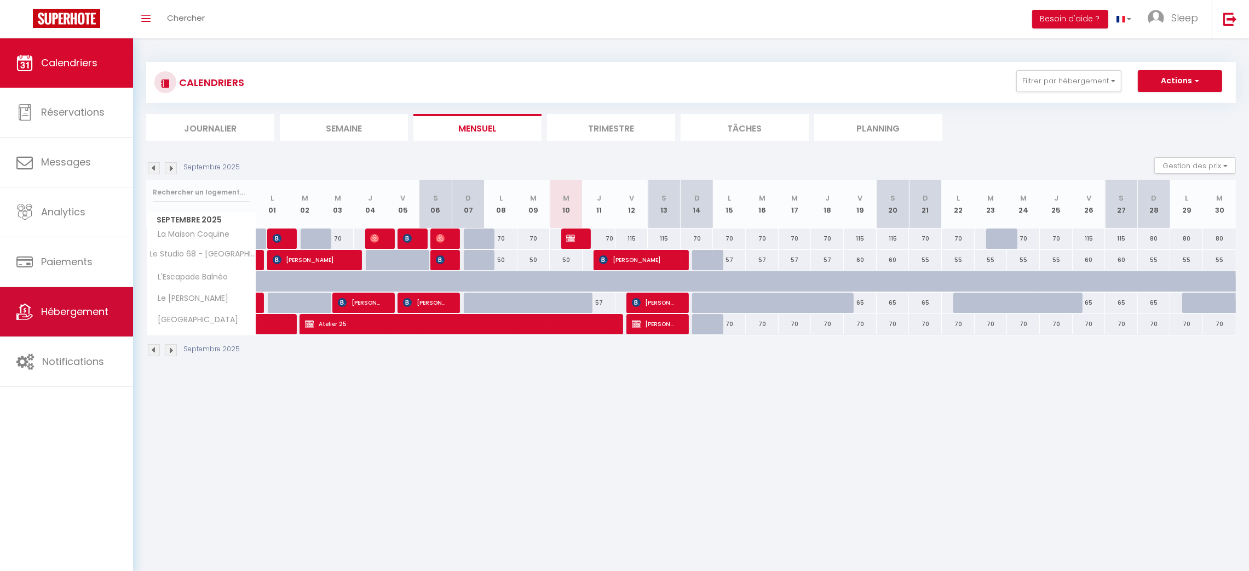 The width and height of the screenshot is (1249, 571). What do you see at coordinates (664, 204) in the screenshot?
I see `th: 13` at bounding box center [664, 204].